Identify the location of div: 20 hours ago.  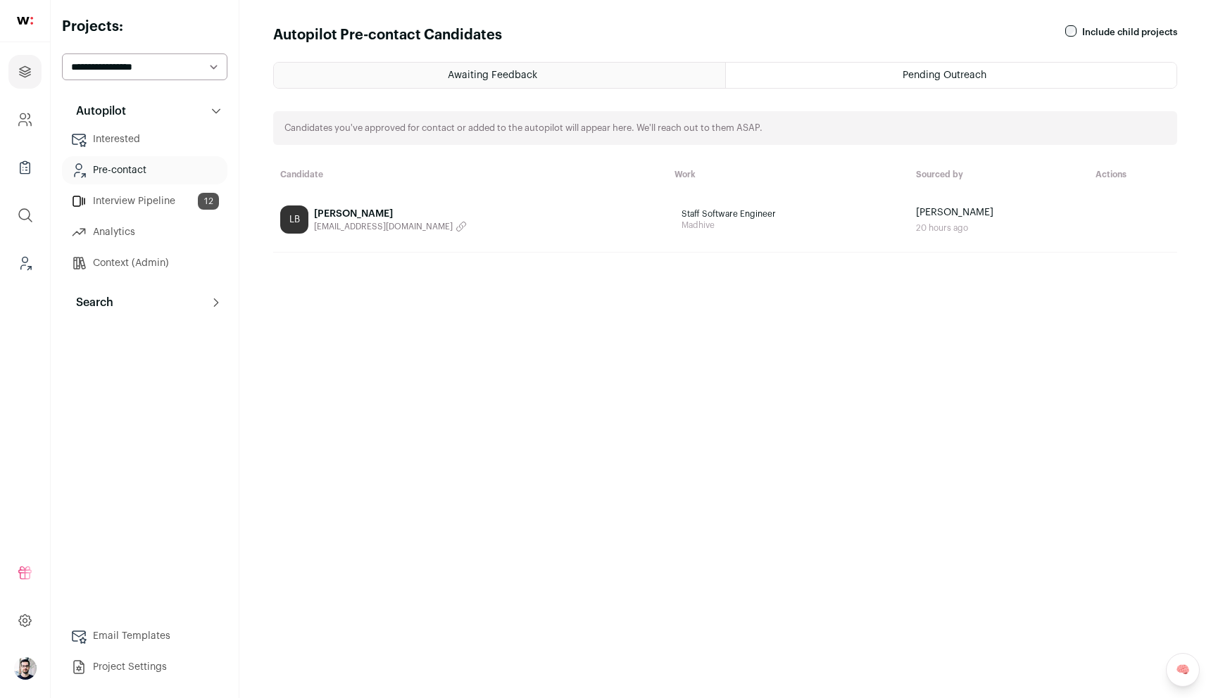
(999, 228).